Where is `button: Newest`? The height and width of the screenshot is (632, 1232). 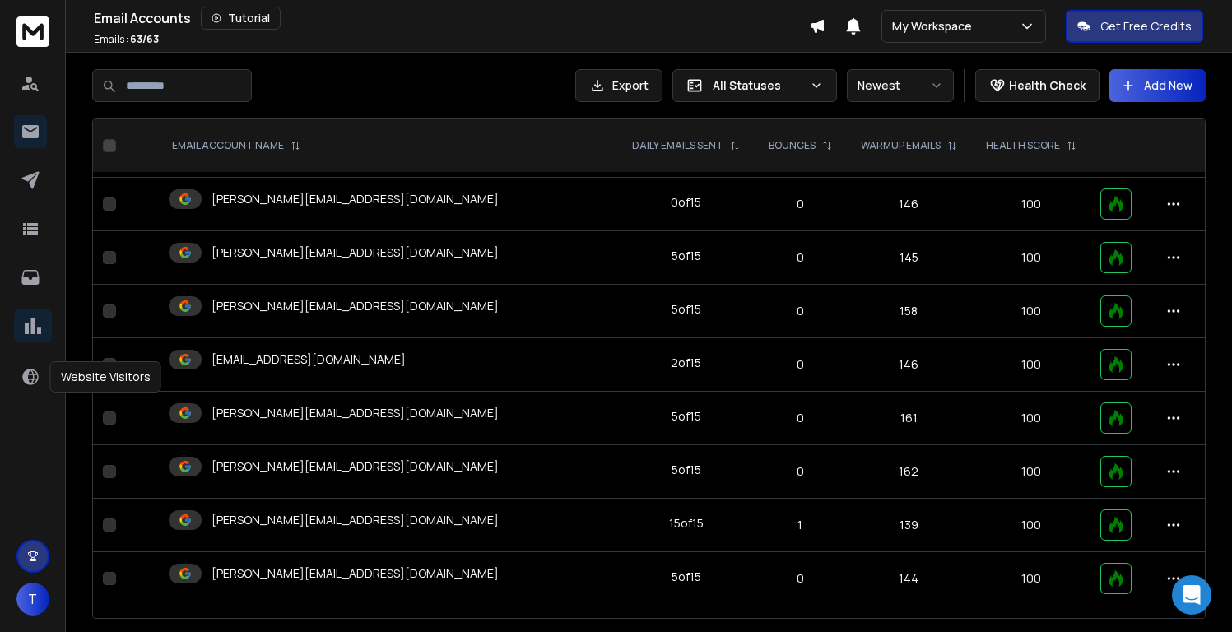 button: Newest is located at coordinates (900, 86).